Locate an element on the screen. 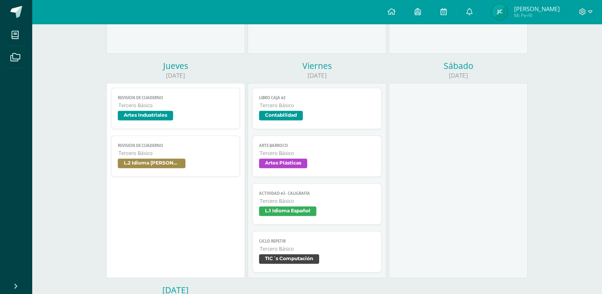 The height and width of the screenshot is (294, 602). span: Libro Caja #2 is located at coordinates (317, 98).